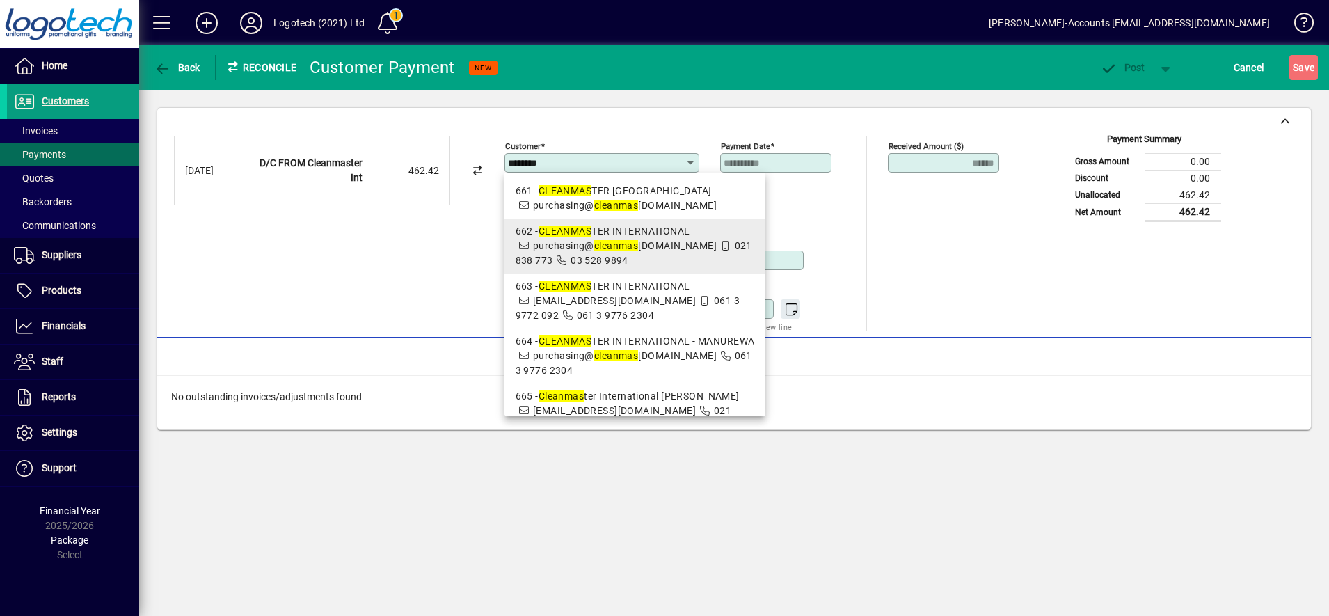  What do you see at coordinates (635, 246) in the screenshot?
I see `mat-option: 662 - CLEANMASTER INTERNATIONAL` at bounding box center [635, 246].